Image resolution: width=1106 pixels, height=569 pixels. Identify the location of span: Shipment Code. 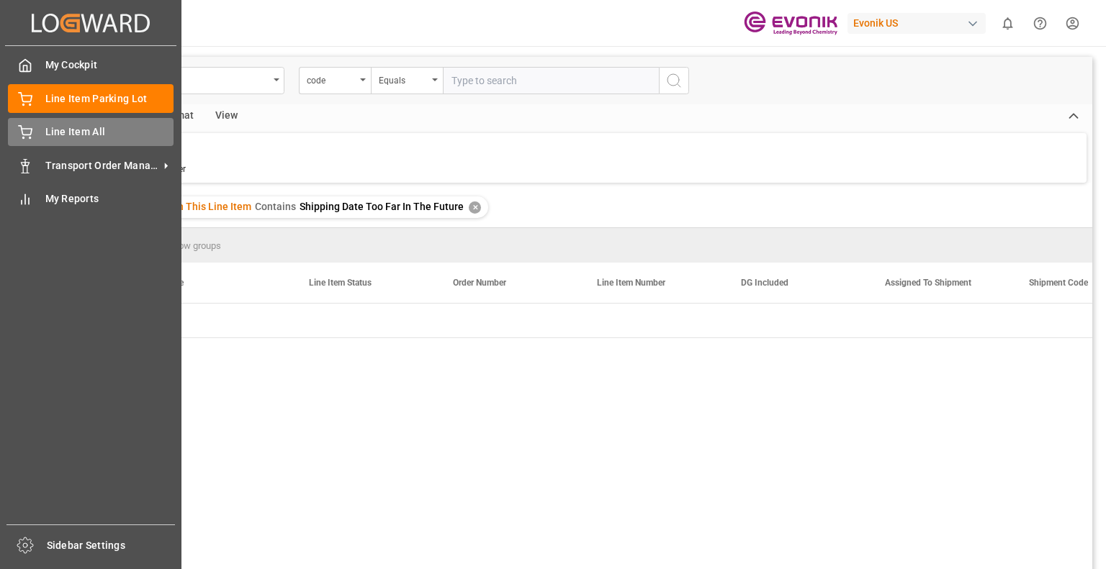
(1058, 283).